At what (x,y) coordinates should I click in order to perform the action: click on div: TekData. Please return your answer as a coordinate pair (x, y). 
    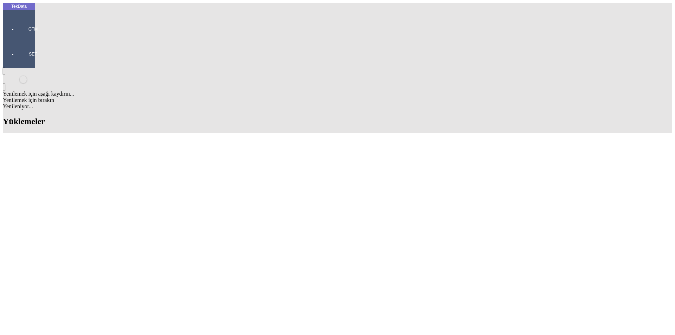
    Looking at the image, I should click on (19, 6).